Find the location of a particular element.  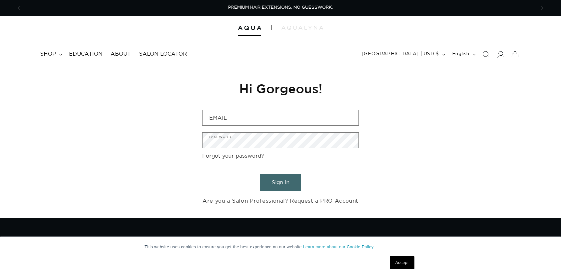

button: English is located at coordinates (463, 54).